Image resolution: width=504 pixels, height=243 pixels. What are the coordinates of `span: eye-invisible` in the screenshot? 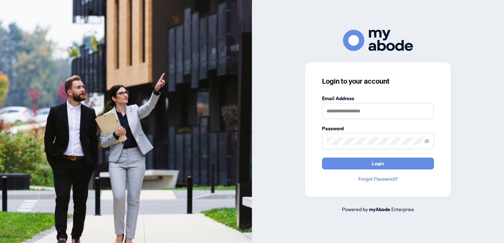 It's located at (427, 141).